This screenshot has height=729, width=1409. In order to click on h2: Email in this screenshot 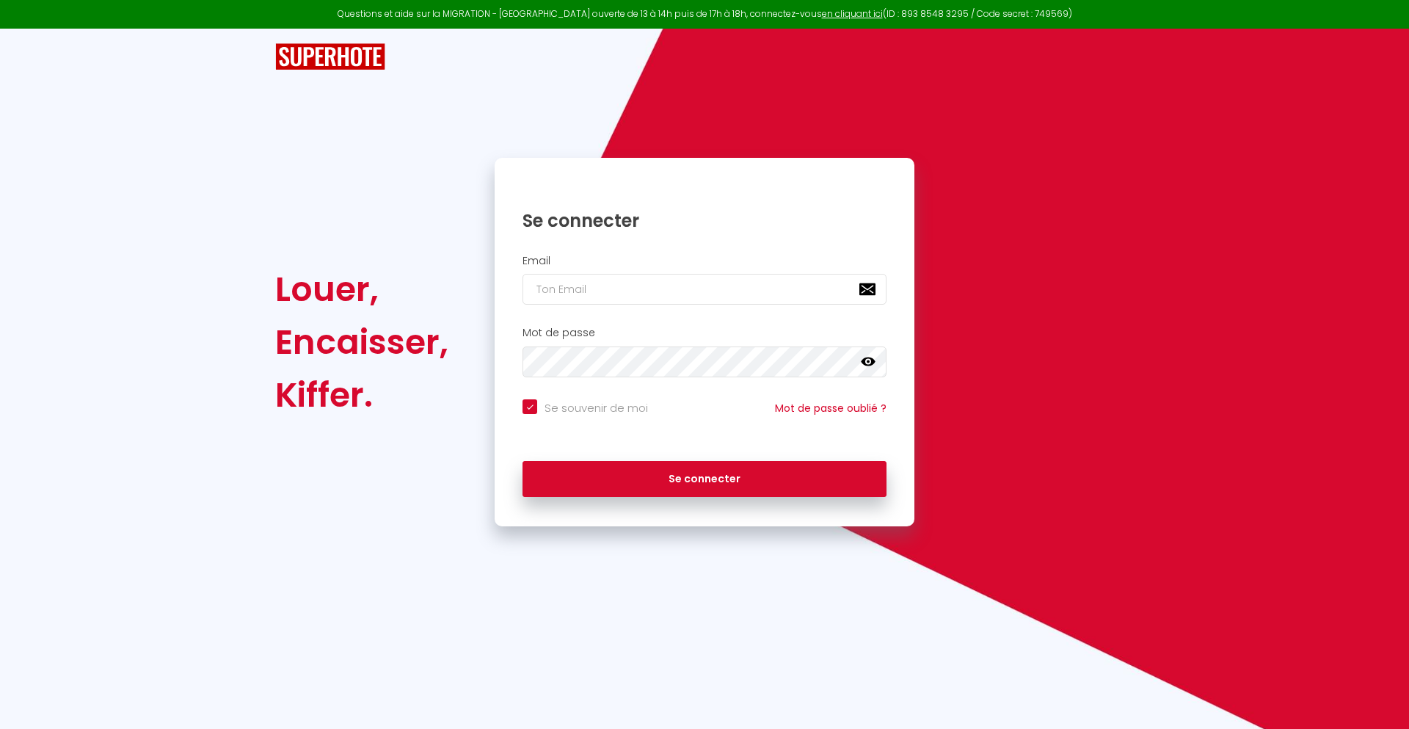, I will do `click(705, 261)`.